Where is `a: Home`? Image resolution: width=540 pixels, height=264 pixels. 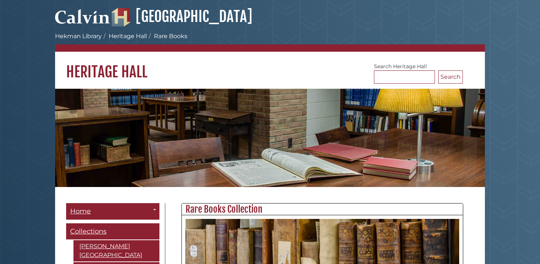
a: Home is located at coordinates (113, 211).